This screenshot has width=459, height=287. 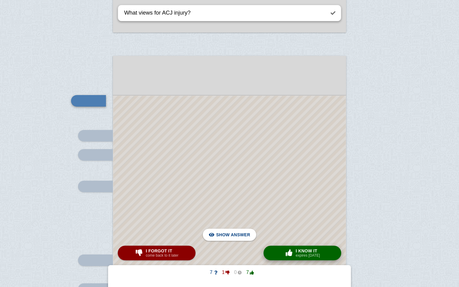 What do you see at coordinates (233, 235) in the screenshot?
I see `span: Show answer` at bounding box center [233, 235].